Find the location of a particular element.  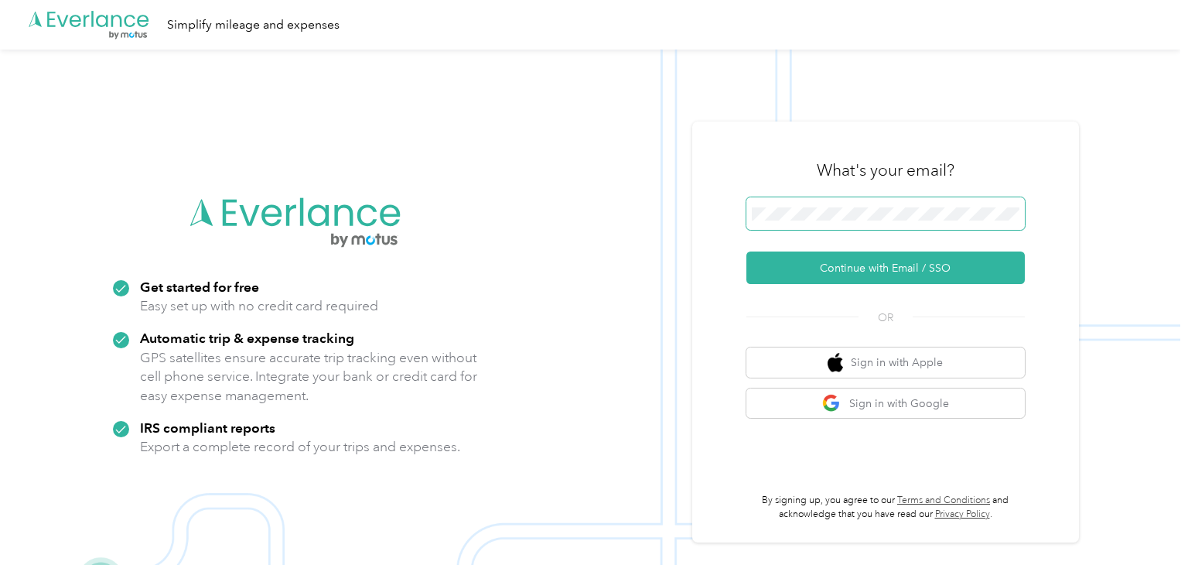

div: Simplify mileage and expenses is located at coordinates (253, 25).